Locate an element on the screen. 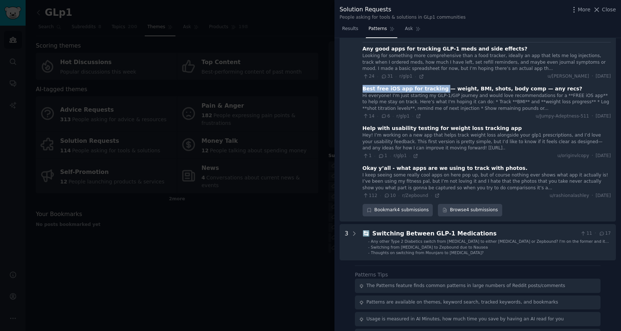 The width and height of the screenshot is (621, 331). div: The Patterns feature finds common patterns in large numbers of Reddit posts/comments is located at coordinates (466, 286).